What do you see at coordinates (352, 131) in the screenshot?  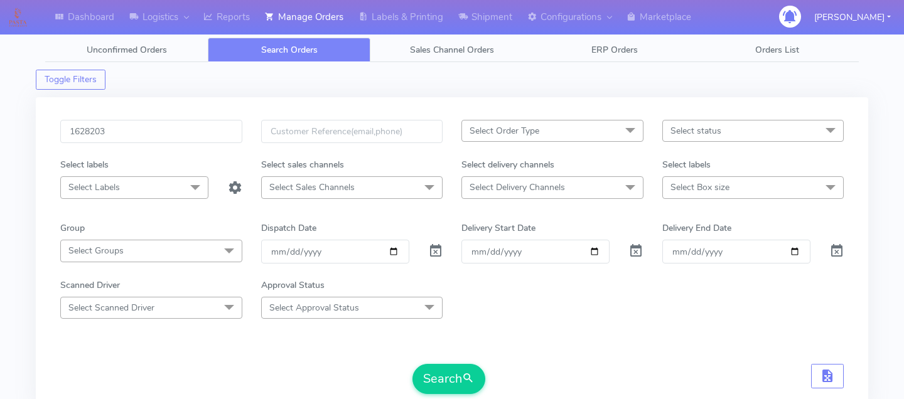 I see `input: Customer Reference(email,phone)` at bounding box center [352, 131].